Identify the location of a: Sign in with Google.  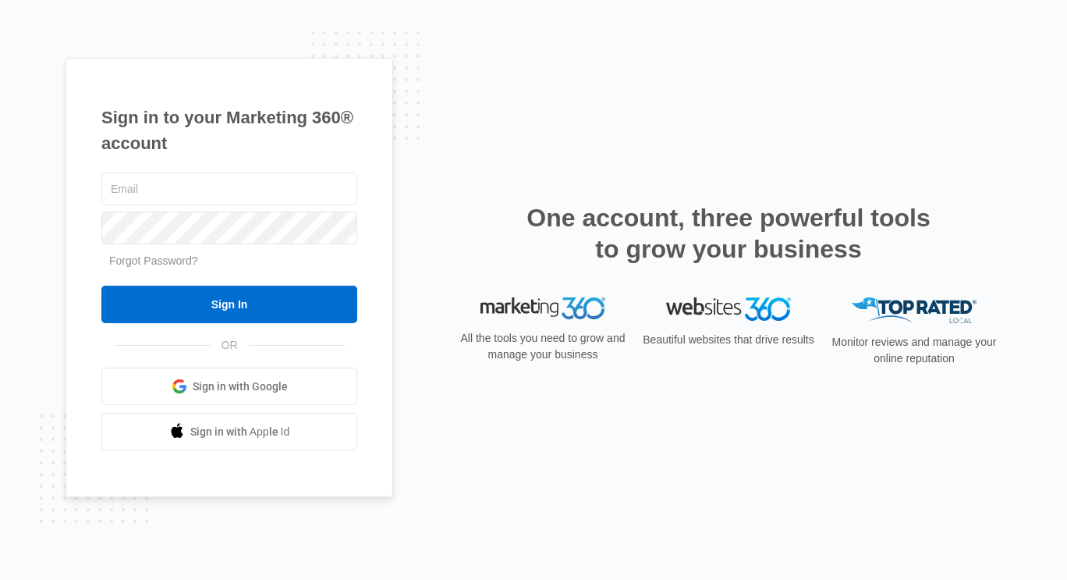
(229, 386).